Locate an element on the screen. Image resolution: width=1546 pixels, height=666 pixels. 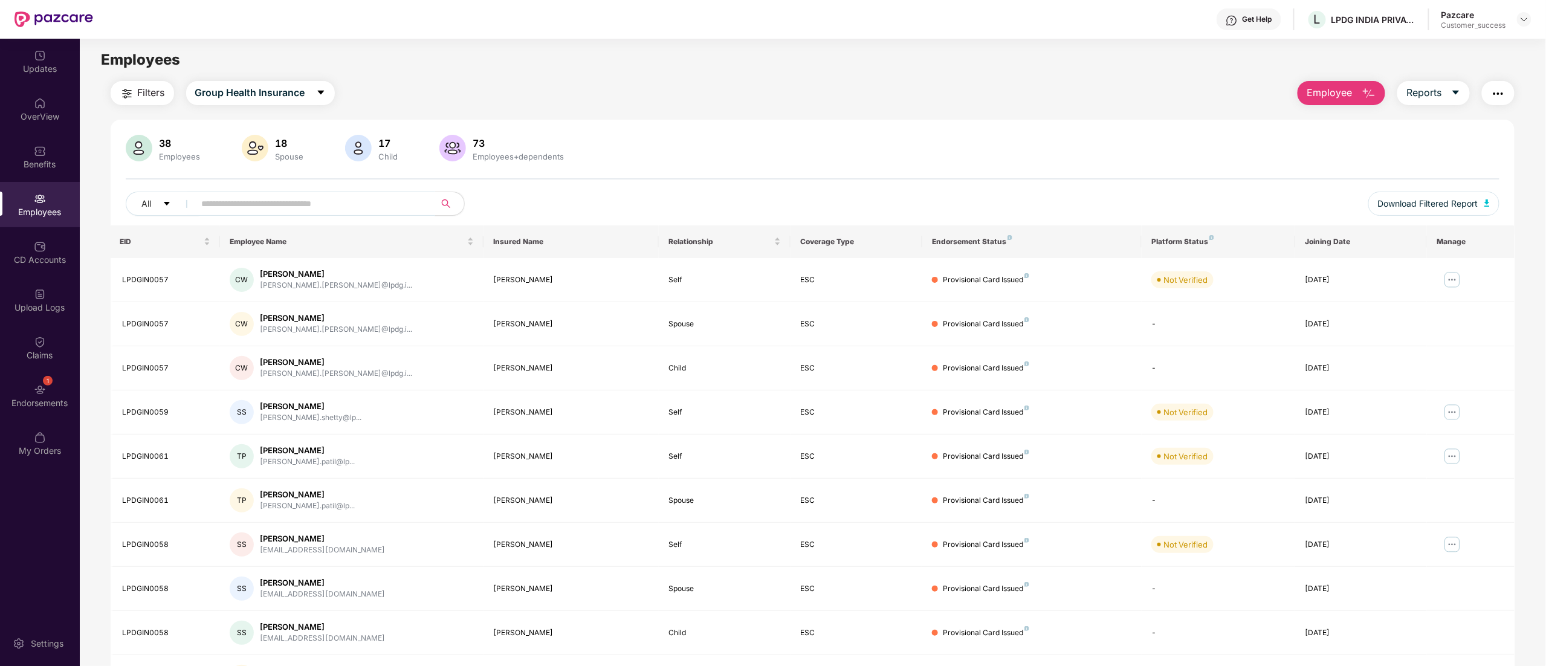
div: Pazcare is located at coordinates (1474, 15).